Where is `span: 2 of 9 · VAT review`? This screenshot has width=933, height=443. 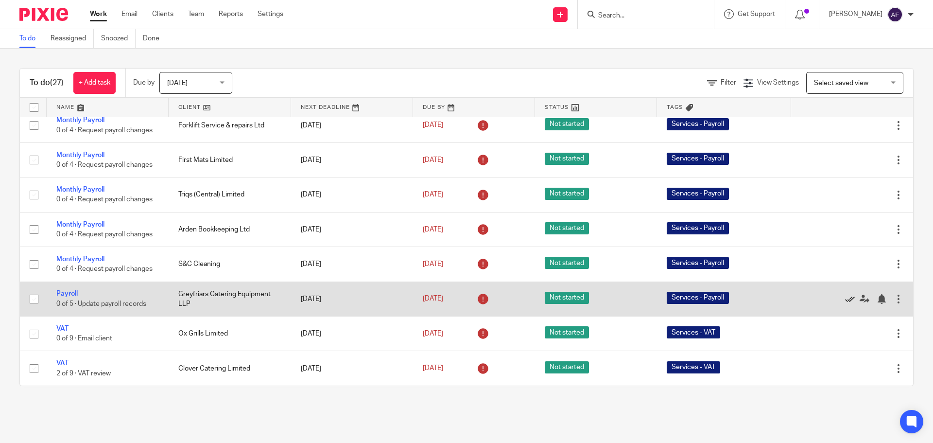
span: 2 of 9 · VAT review is located at coordinates (84, 373).